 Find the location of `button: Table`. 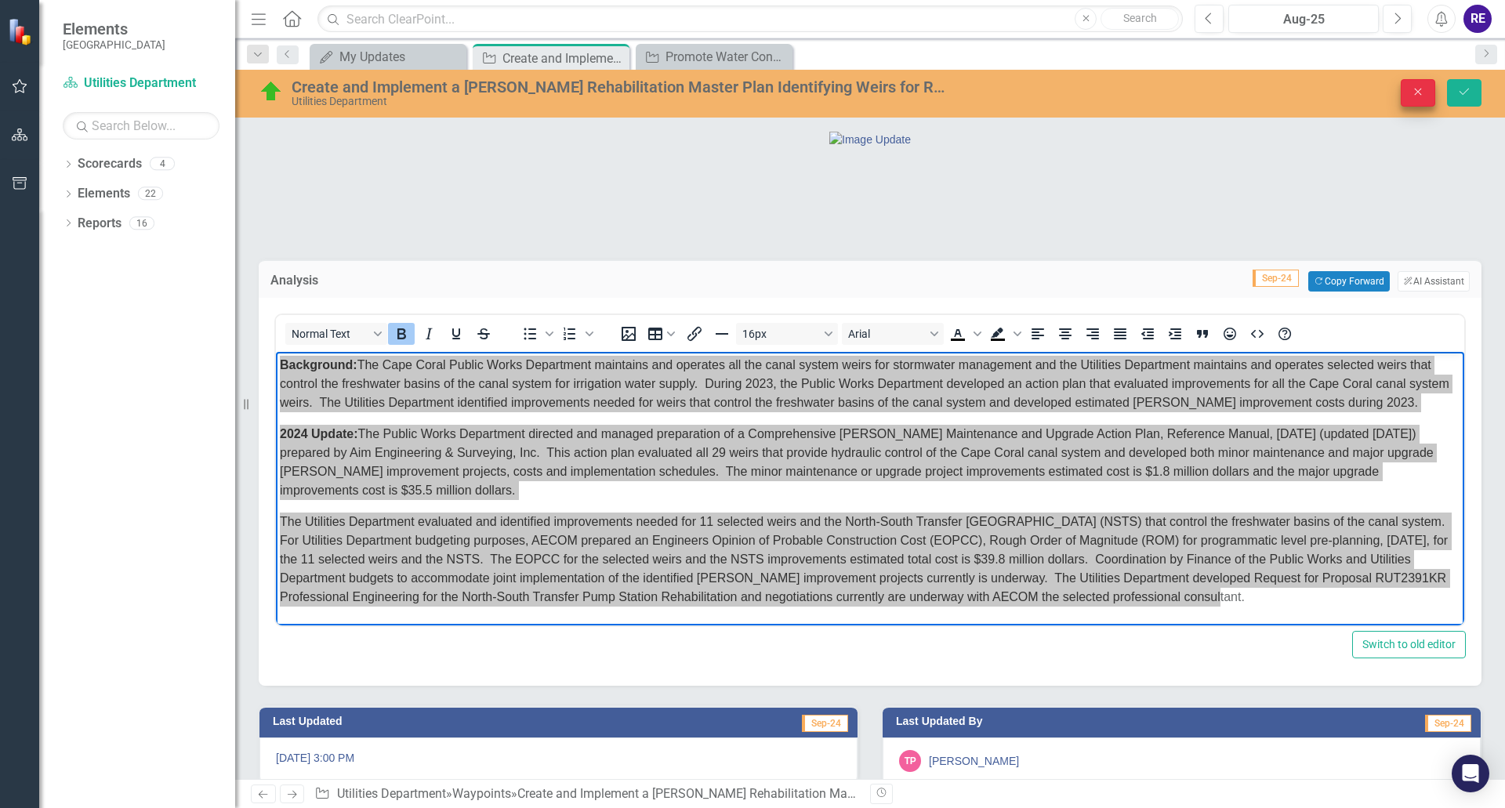

button: Table is located at coordinates (662, 334).